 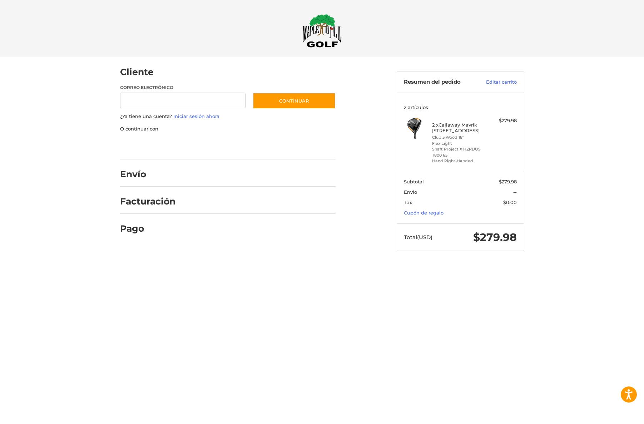 What do you see at coordinates (460, 152) in the screenshot?
I see `li: Shaft Project X HZRDUS T800 65` at bounding box center [460, 152].